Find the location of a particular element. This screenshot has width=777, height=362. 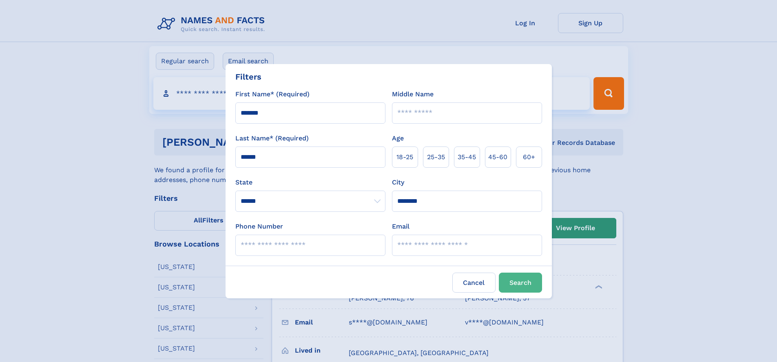

label: Cancel is located at coordinates (474, 282).